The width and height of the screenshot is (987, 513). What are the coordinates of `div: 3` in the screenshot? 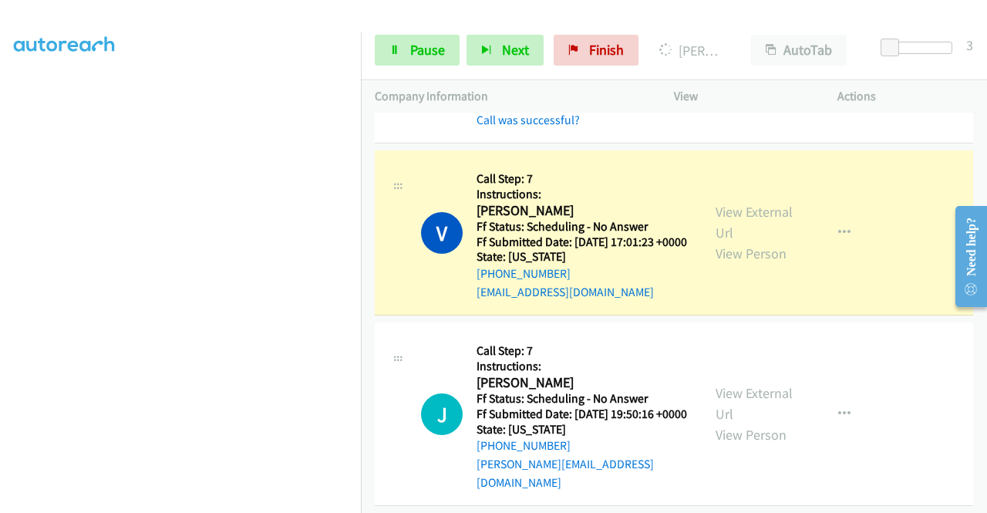 It's located at (969, 45).